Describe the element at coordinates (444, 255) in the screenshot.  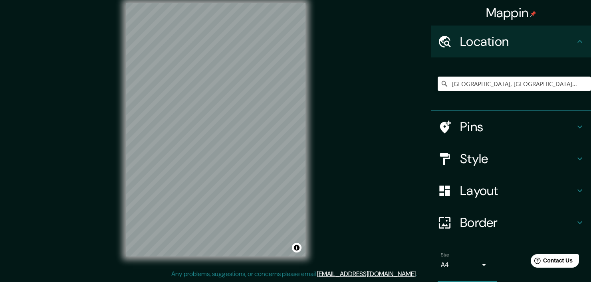
I see `label: Size` at that location.